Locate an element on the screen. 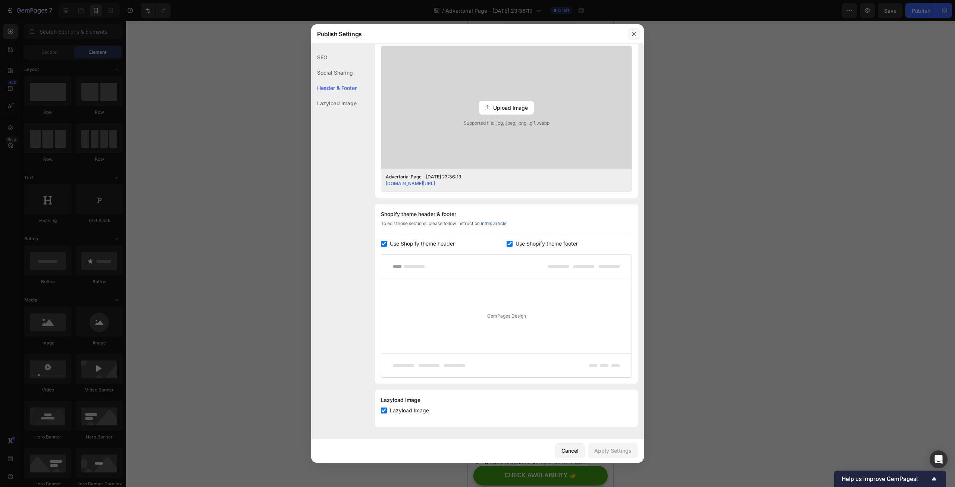 The image size is (955, 487). span: Lazyload Image is located at coordinates (409, 410).